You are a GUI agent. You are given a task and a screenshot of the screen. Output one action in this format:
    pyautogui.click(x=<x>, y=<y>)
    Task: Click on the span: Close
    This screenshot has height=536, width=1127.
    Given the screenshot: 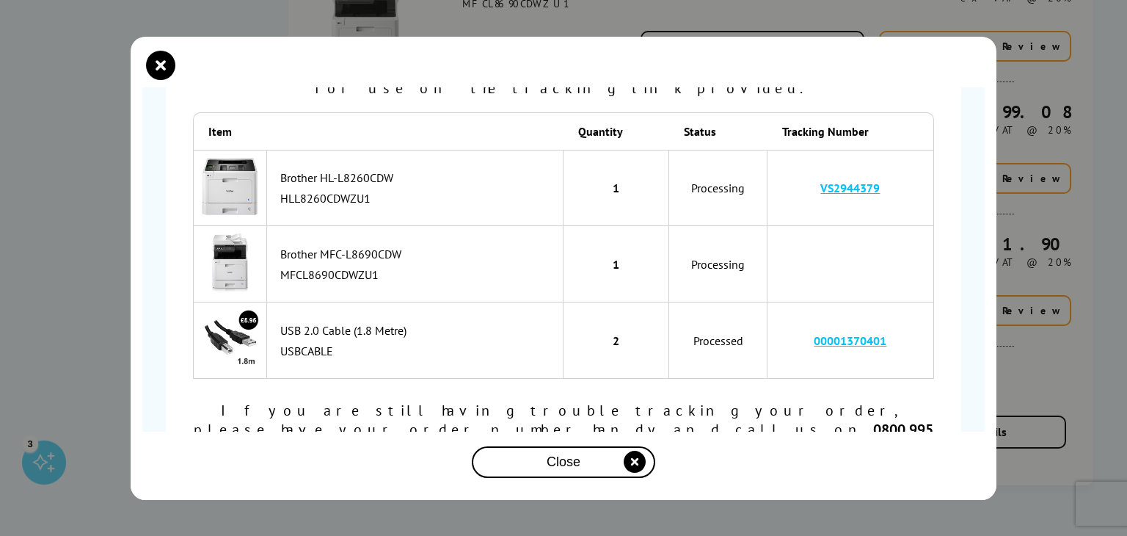 What is the action you would take?
    pyautogui.click(x=564, y=462)
    